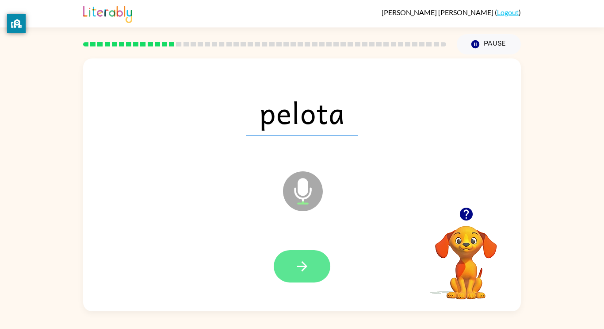  I want to click on button: Pause, so click(489, 44).